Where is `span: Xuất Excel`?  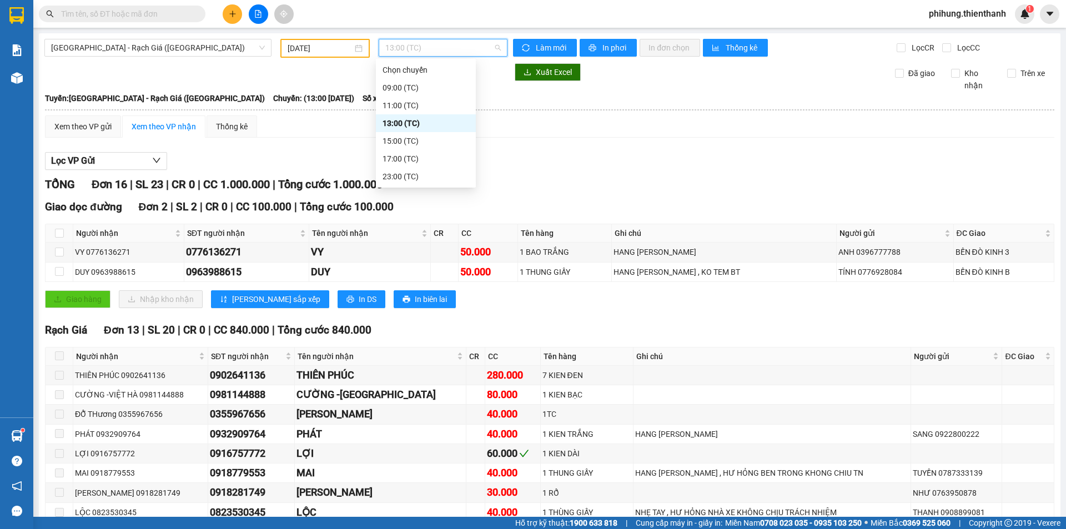
span: Xuất Excel is located at coordinates (553, 72).